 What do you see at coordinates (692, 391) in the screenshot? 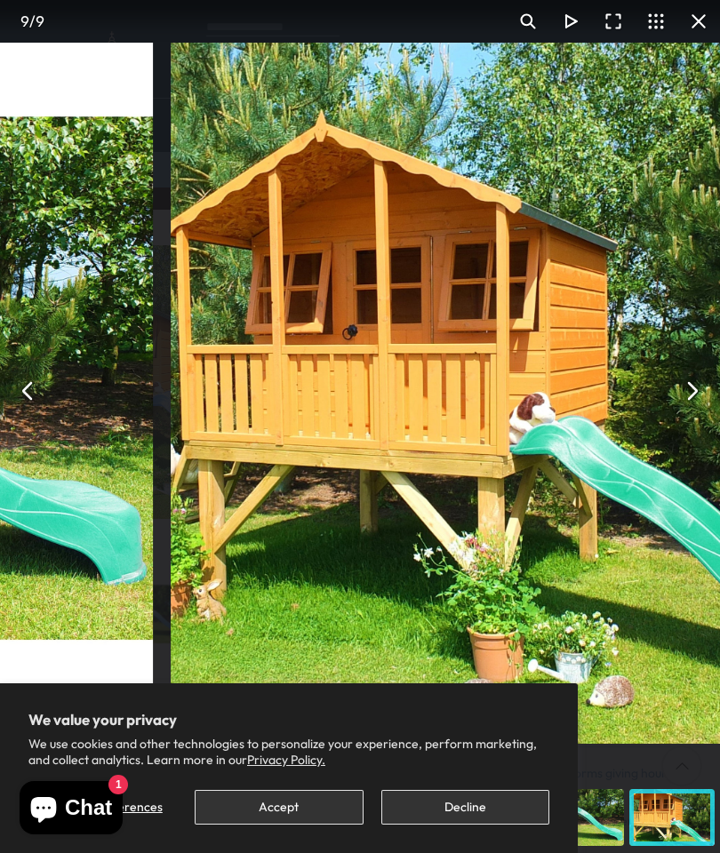
I see `button: Next` at bounding box center [692, 391].